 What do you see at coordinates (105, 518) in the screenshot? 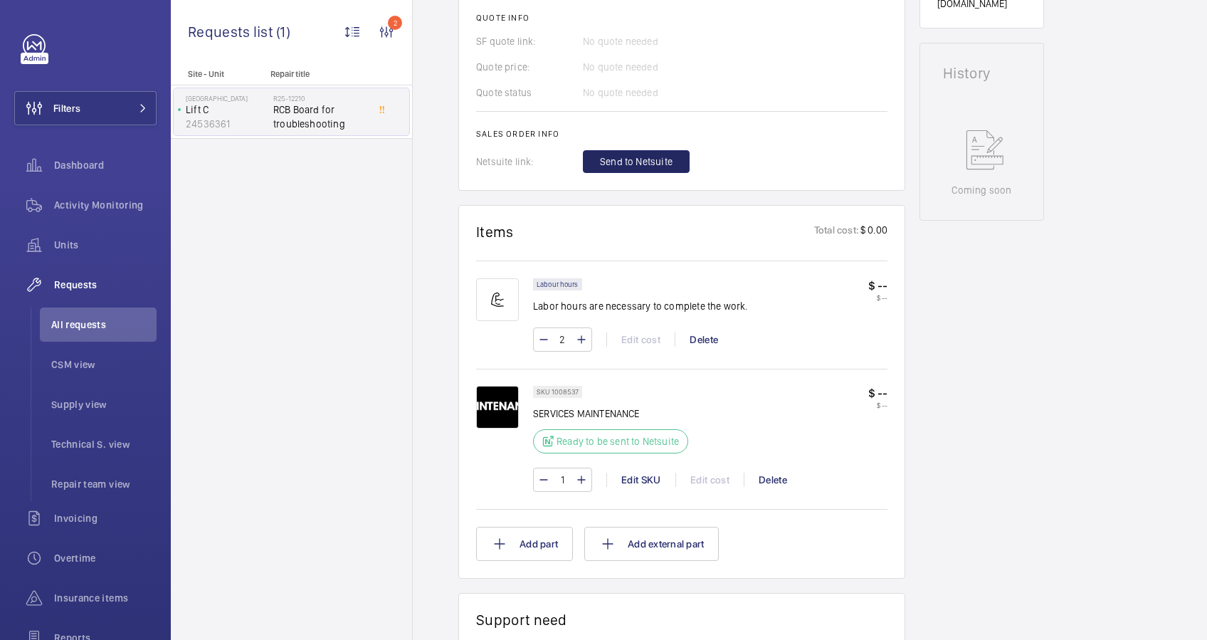
I see `span: Invoicing` at bounding box center [105, 518].